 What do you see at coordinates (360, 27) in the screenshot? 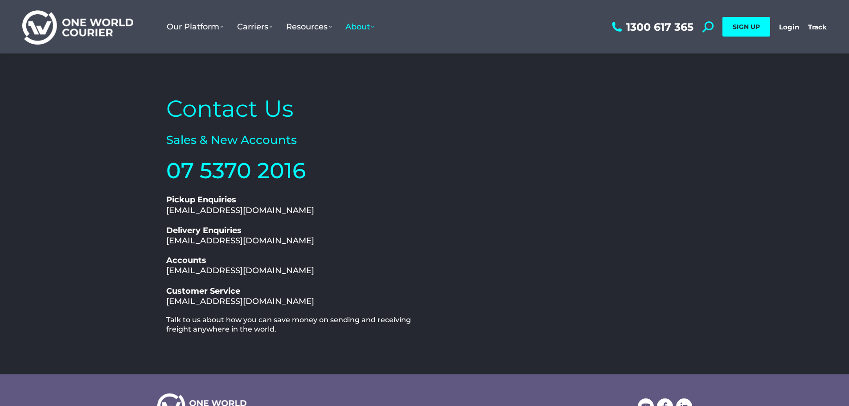
I see `span: About` at bounding box center [360, 27].